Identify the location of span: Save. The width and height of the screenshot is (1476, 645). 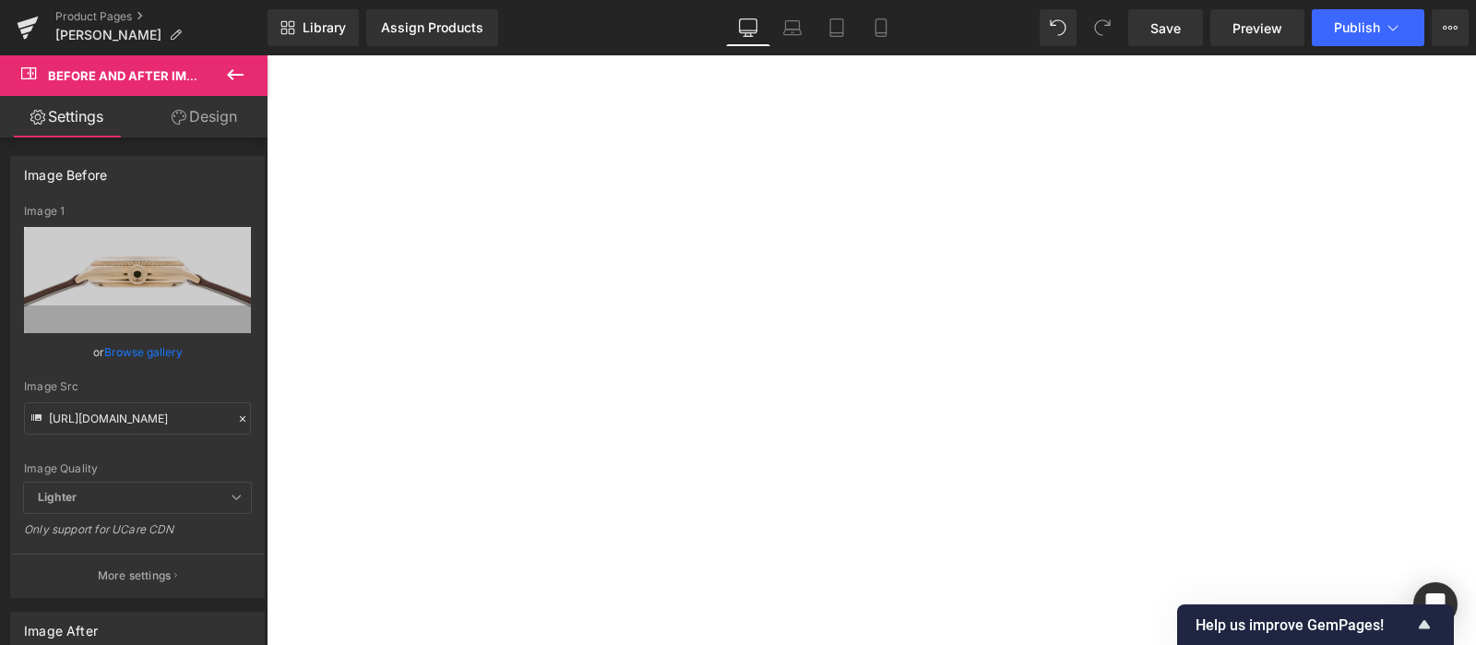
(1165, 28).